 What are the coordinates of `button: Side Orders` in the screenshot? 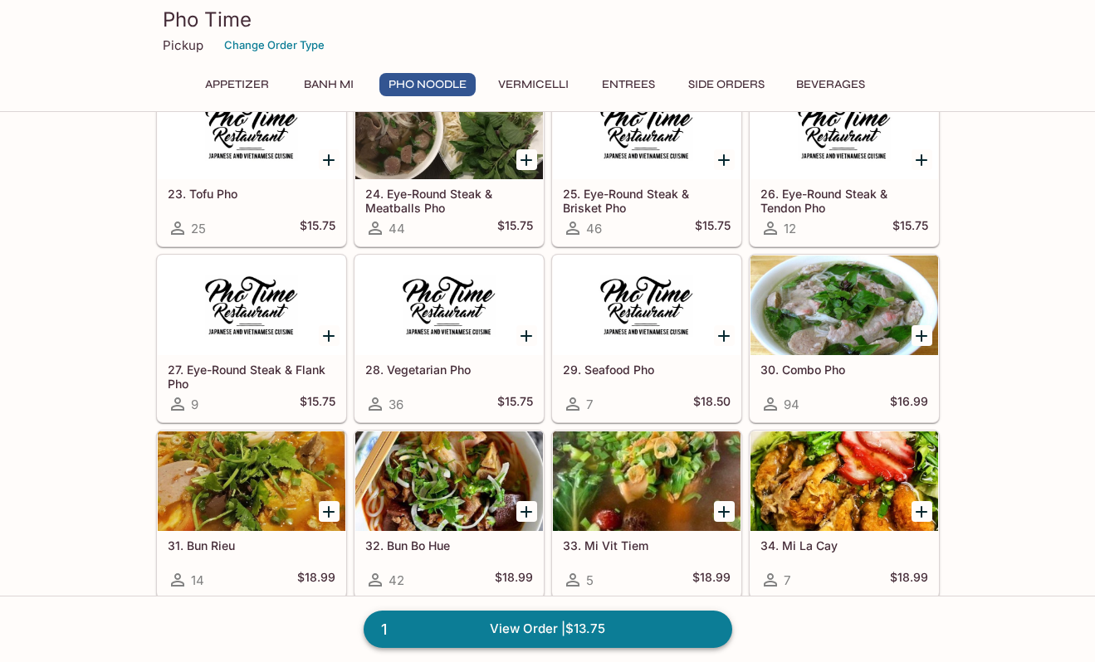 It's located at (726, 85).